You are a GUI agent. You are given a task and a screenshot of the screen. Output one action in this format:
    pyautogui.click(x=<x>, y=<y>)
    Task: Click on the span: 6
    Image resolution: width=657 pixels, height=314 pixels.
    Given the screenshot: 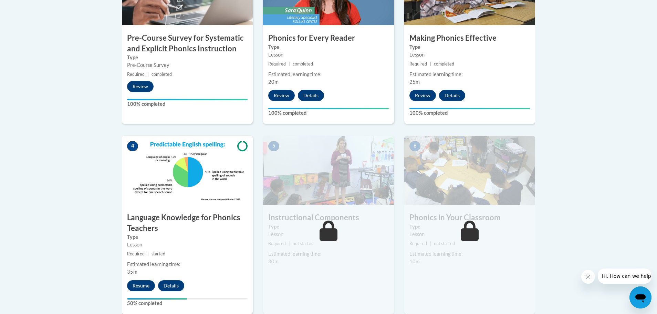 What is the action you would take?
    pyautogui.click(x=415, y=146)
    